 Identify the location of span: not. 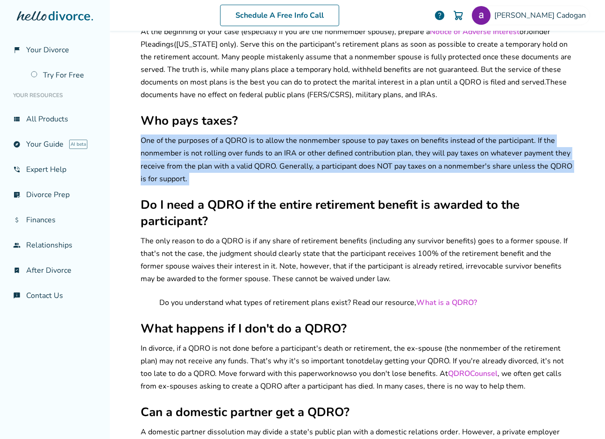
(359, 361).